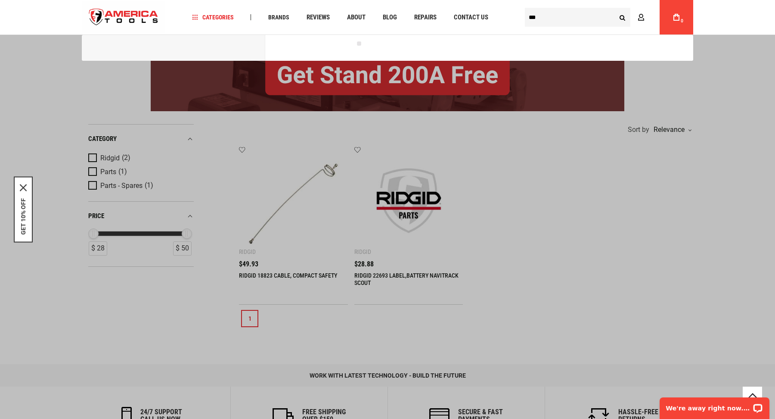  I want to click on span: Blog, so click(390, 17).